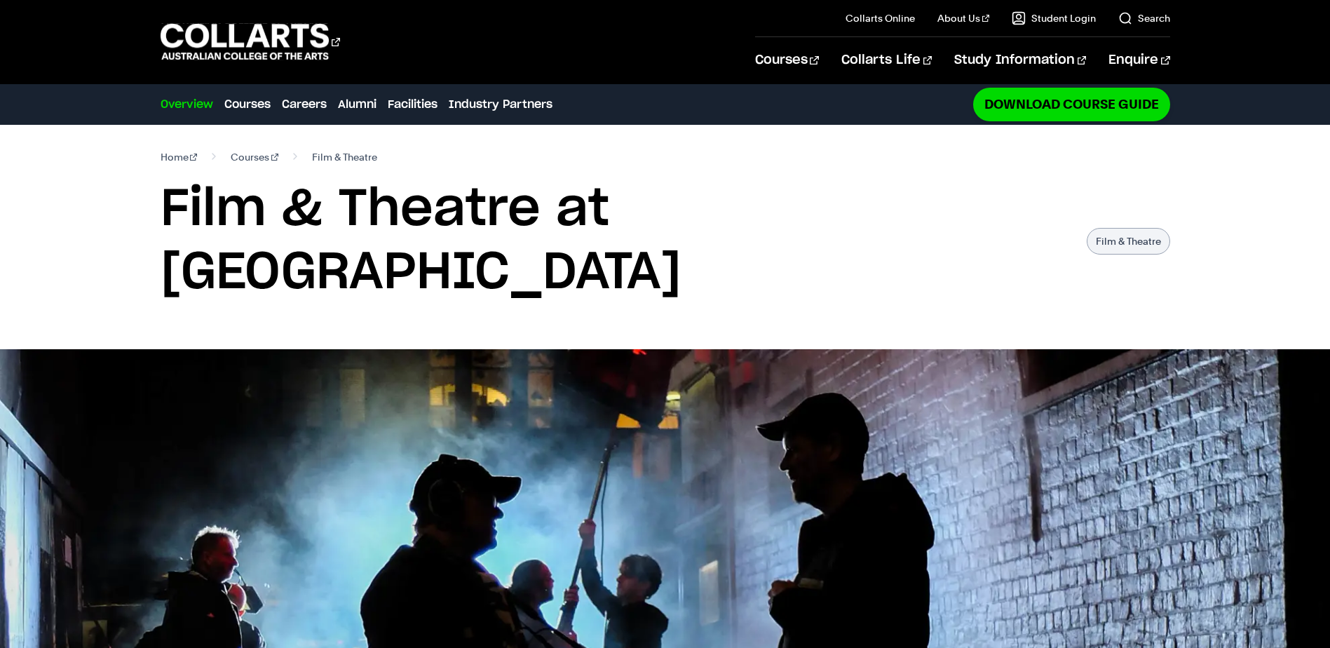  What do you see at coordinates (1144, 18) in the screenshot?
I see `a: Search` at bounding box center [1144, 18].